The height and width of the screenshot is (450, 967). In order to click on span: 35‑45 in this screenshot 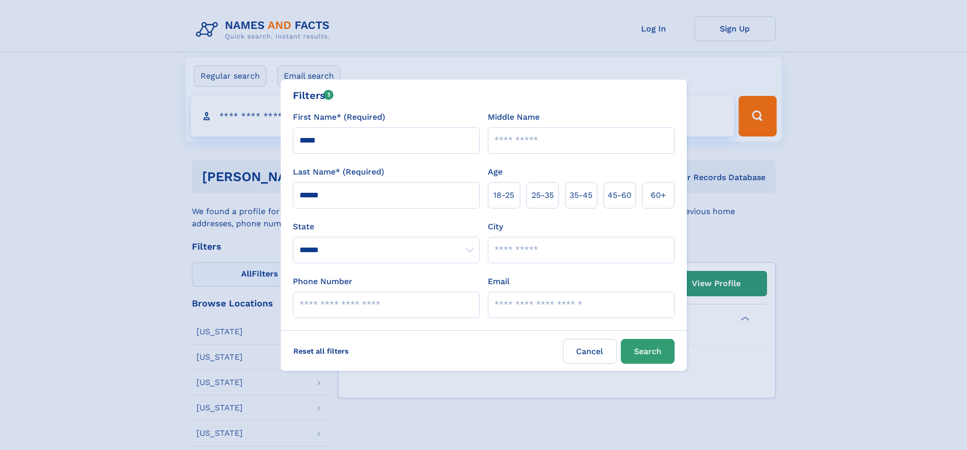, I will do `click(581, 195)`.